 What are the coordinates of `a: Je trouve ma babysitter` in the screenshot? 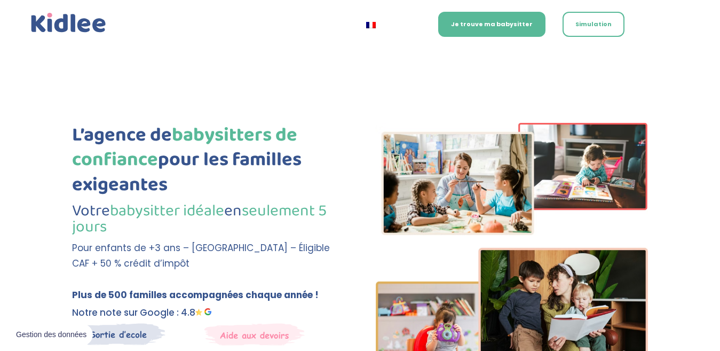 It's located at (492, 24).